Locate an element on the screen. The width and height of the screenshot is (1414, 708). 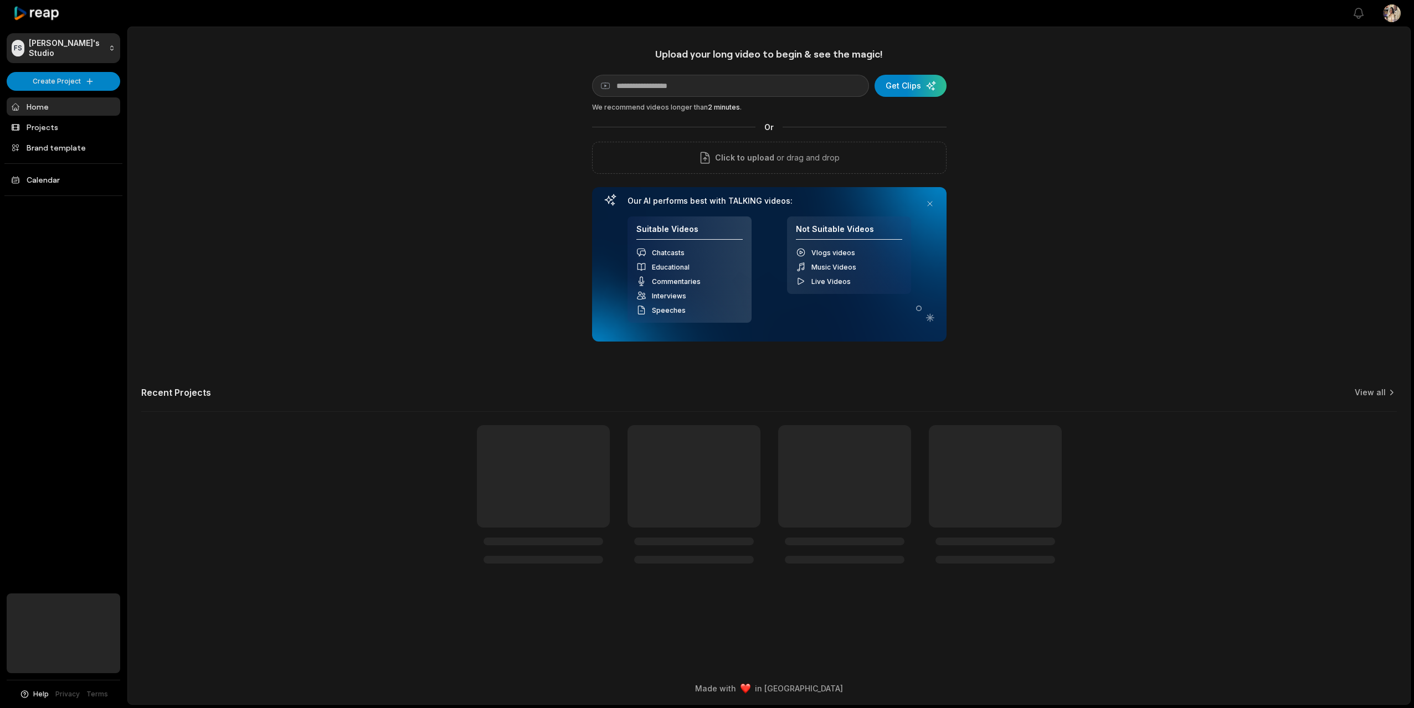
span: Click to upload is located at coordinates (744, 158).